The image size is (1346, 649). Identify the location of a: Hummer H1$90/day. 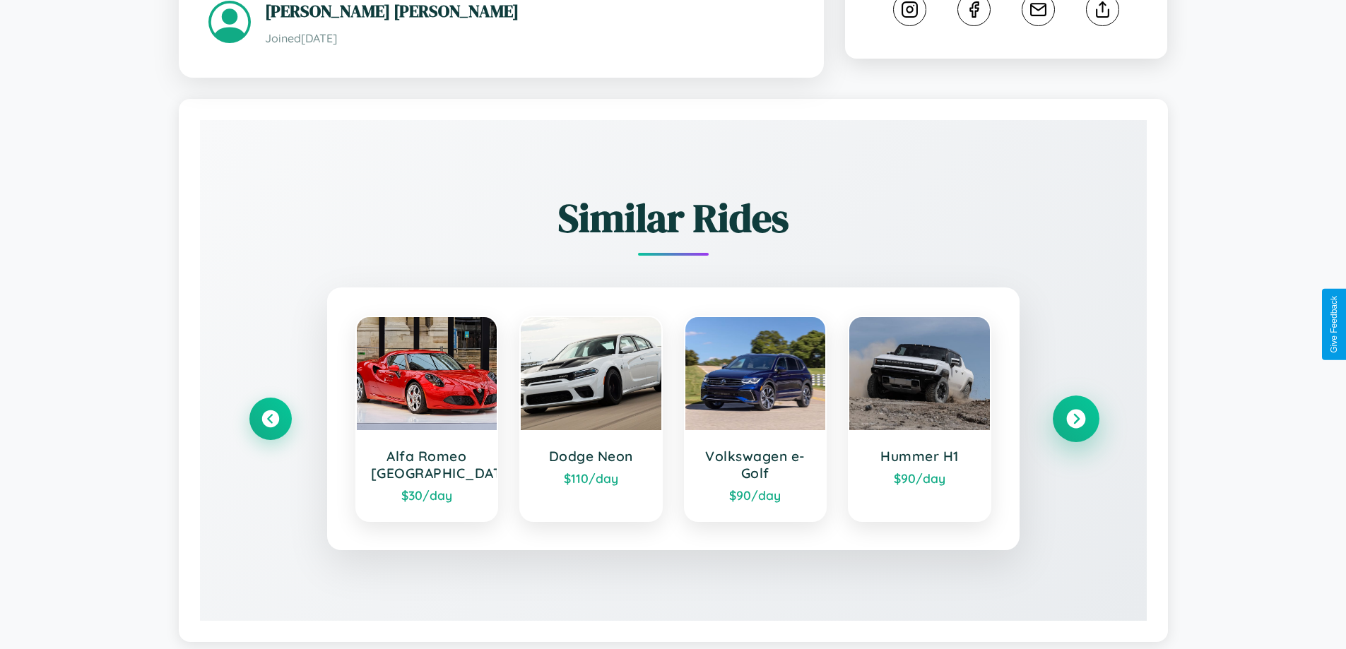
(919, 419).